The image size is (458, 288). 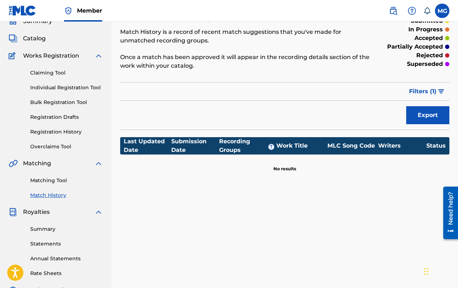 What do you see at coordinates (195, 146) in the screenshot?
I see `div: Submission Date` at bounding box center [195, 146].